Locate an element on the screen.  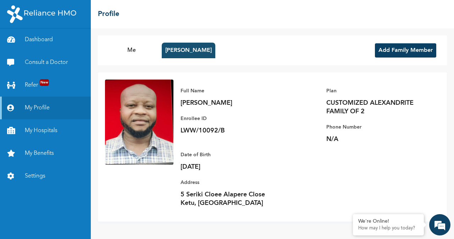
button: Me is located at coordinates (132, 50).